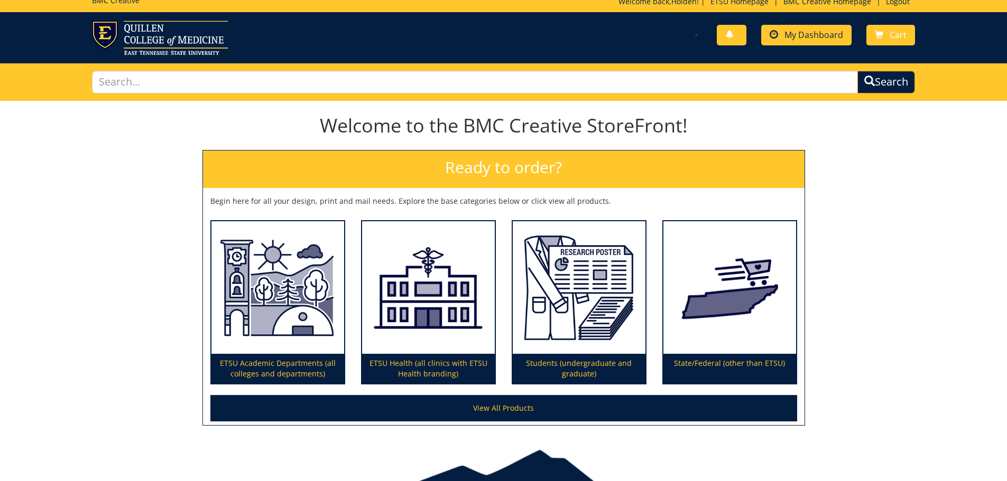  Describe the element at coordinates (729, 369) in the screenshot. I see `p: State/Federal (other than ETSU)` at that location.